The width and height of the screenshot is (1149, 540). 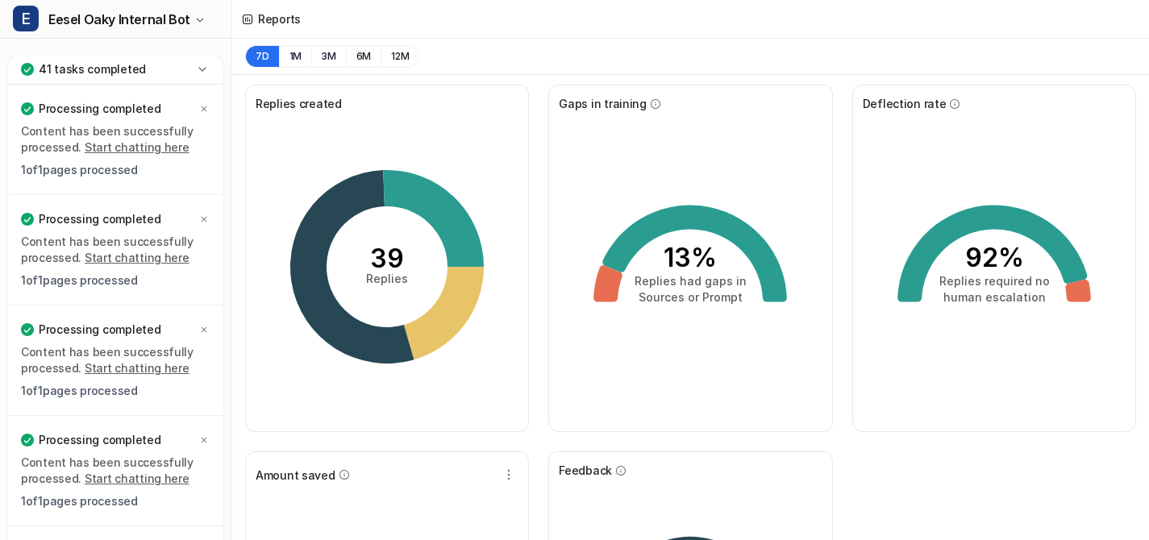 I want to click on tspan: Sources or Prompt, so click(x=690, y=297).